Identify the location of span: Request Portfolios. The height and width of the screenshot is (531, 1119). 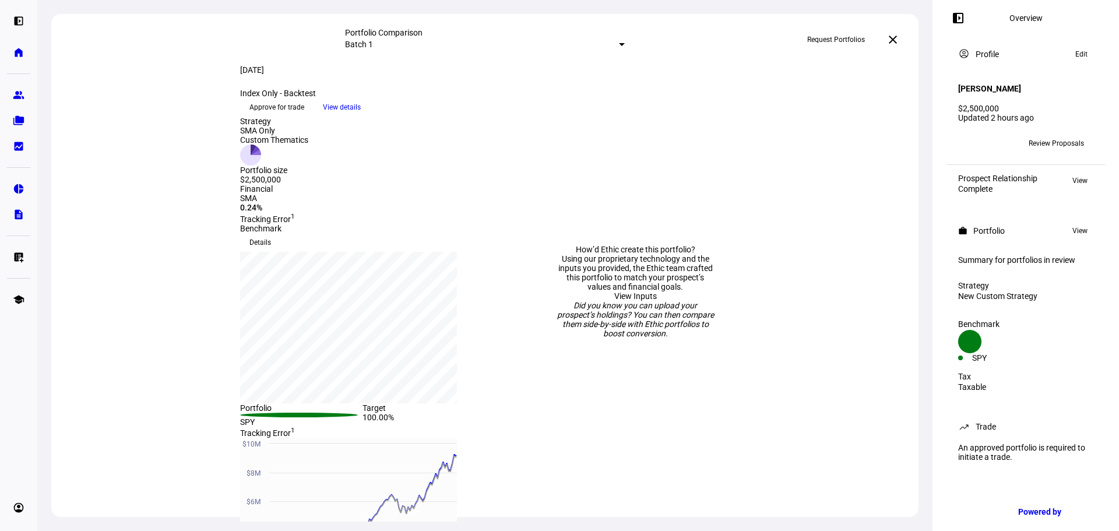
(836, 40).